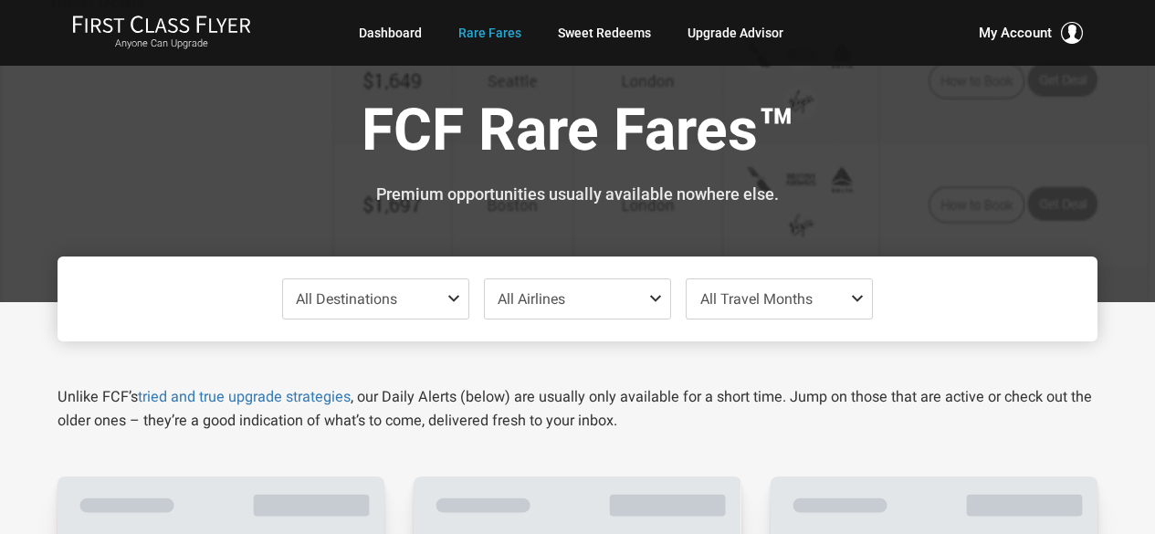  I want to click on small: Anyone Can Upgrade, so click(162, 44).